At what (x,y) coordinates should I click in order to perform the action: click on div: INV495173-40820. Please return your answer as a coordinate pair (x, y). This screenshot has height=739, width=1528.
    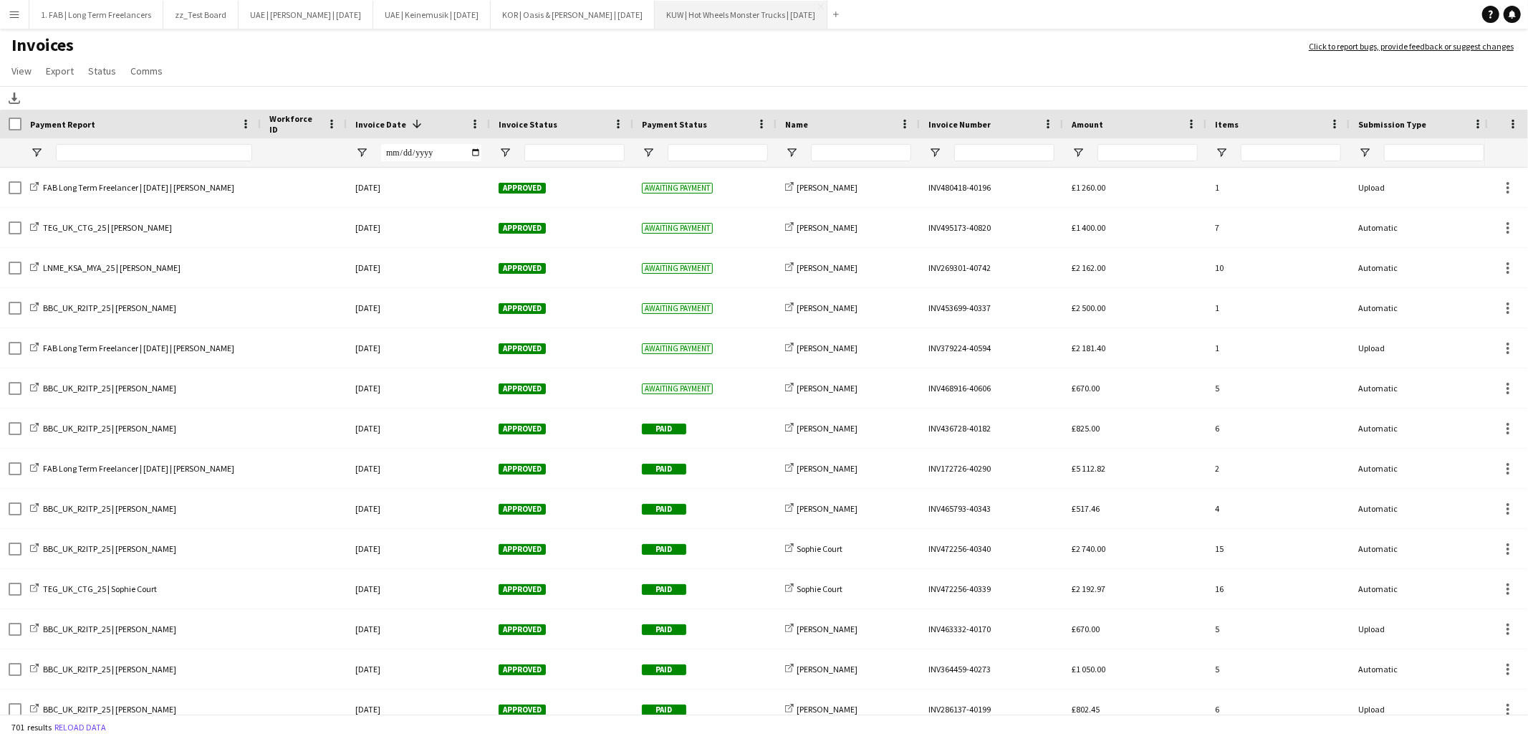
    Looking at the image, I should click on (991, 227).